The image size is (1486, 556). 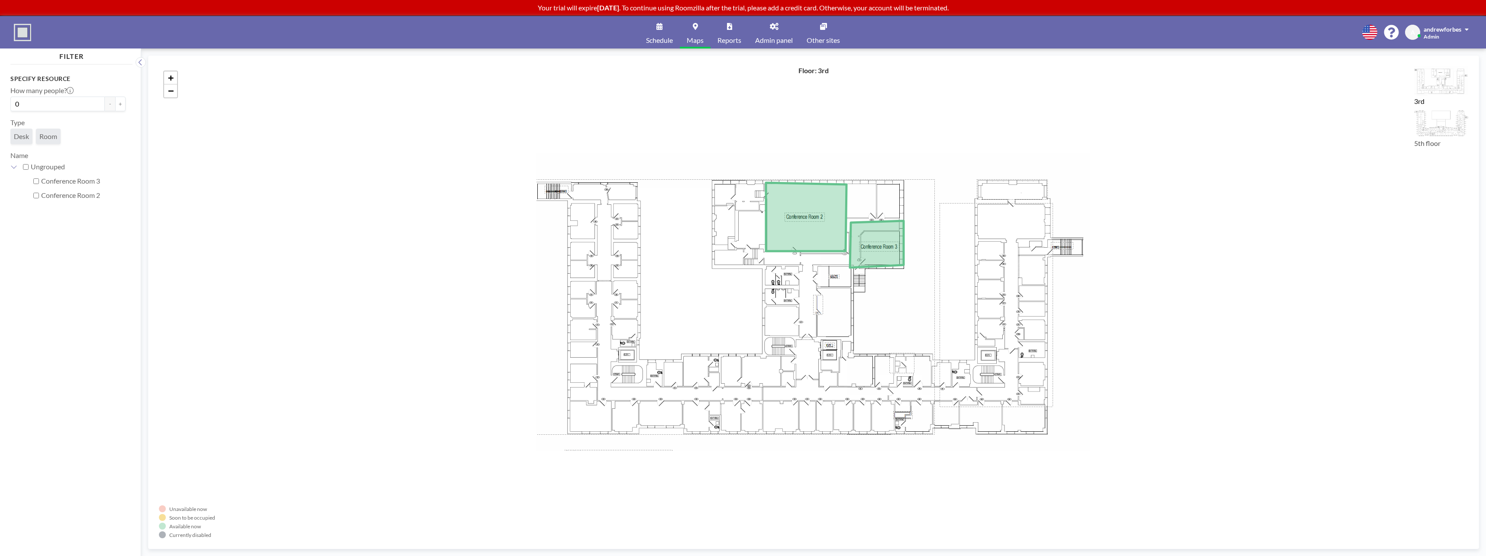 I want to click on span: Schedule, so click(x=660, y=40).